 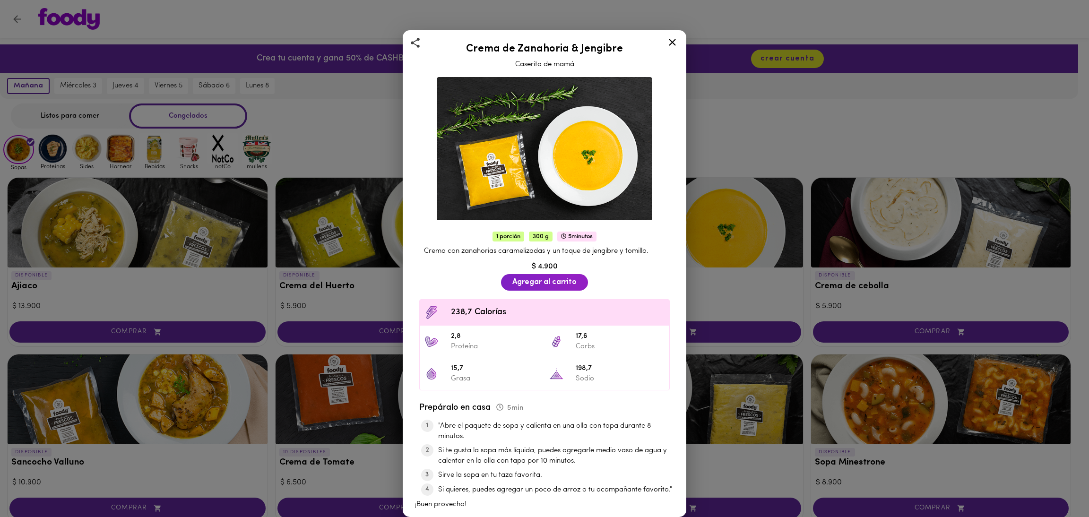 What do you see at coordinates (545, 49) in the screenshot?
I see `h2: Crema de Zanahoria & Jengibre` at bounding box center [545, 49].